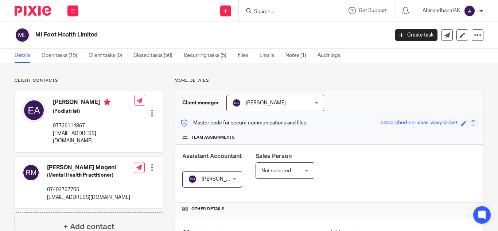 The image size is (498, 231). What do you see at coordinates (108, 55) in the screenshot?
I see `a: Client tasks (0)` at bounding box center [108, 55].